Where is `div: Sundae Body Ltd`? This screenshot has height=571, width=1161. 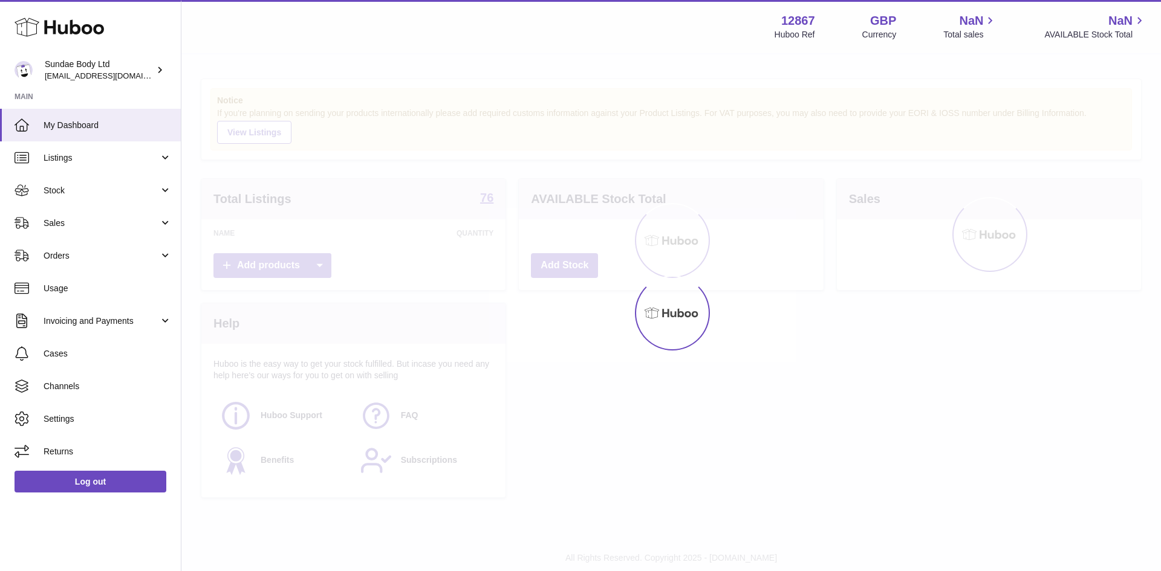 div: Sundae Body Ltd is located at coordinates (99, 70).